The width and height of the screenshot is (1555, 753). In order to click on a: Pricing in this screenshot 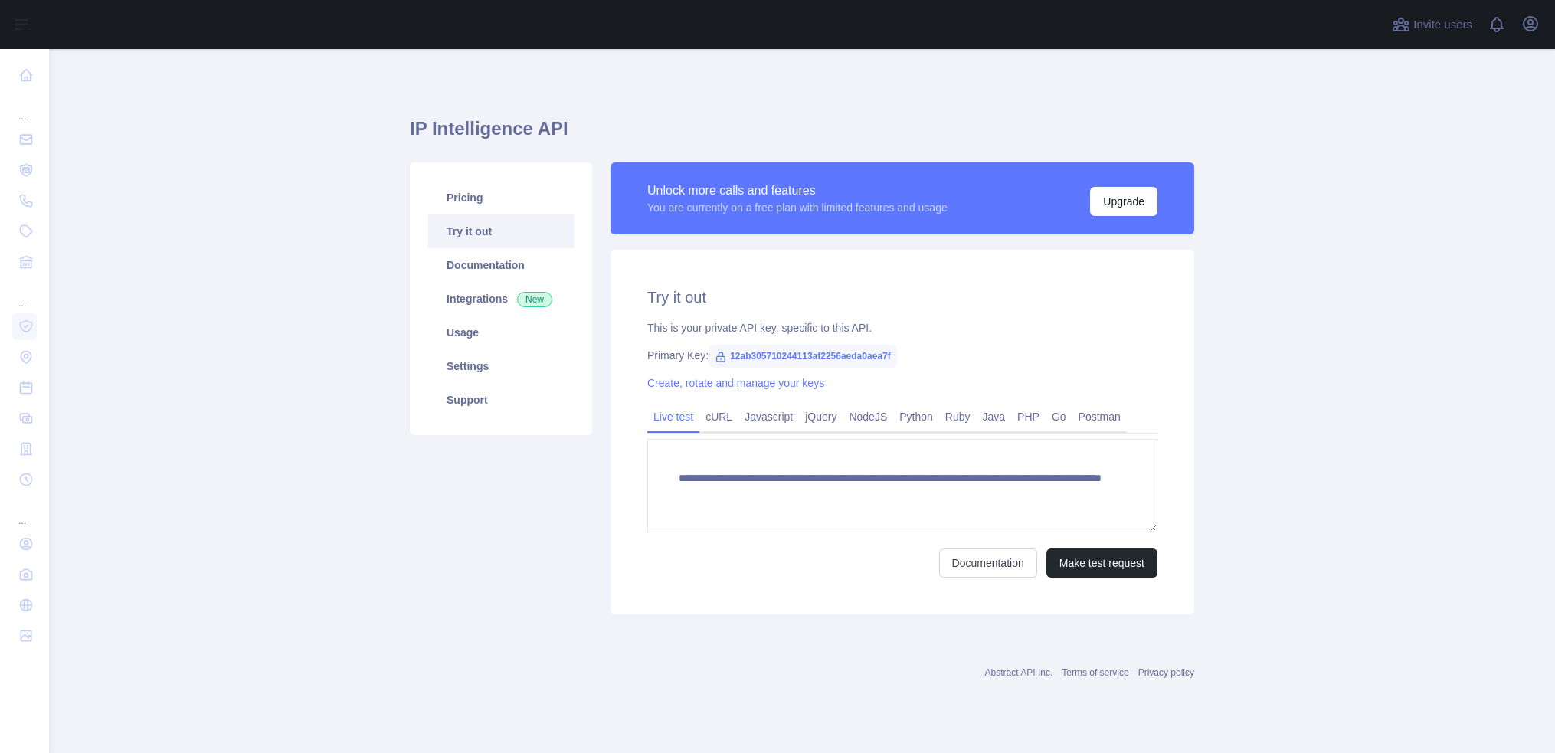, I will do `click(501, 198)`.